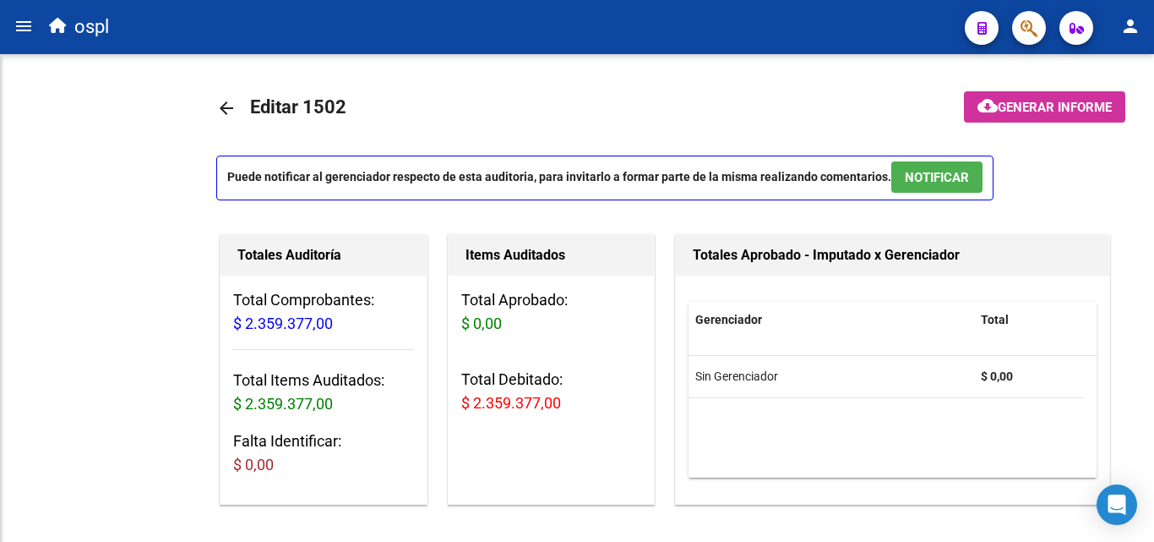 This screenshot has height=542, width=1154. What do you see at coordinates (324, 392) in the screenshot?
I see `h3: Total Items Auditados:` at bounding box center [324, 392].